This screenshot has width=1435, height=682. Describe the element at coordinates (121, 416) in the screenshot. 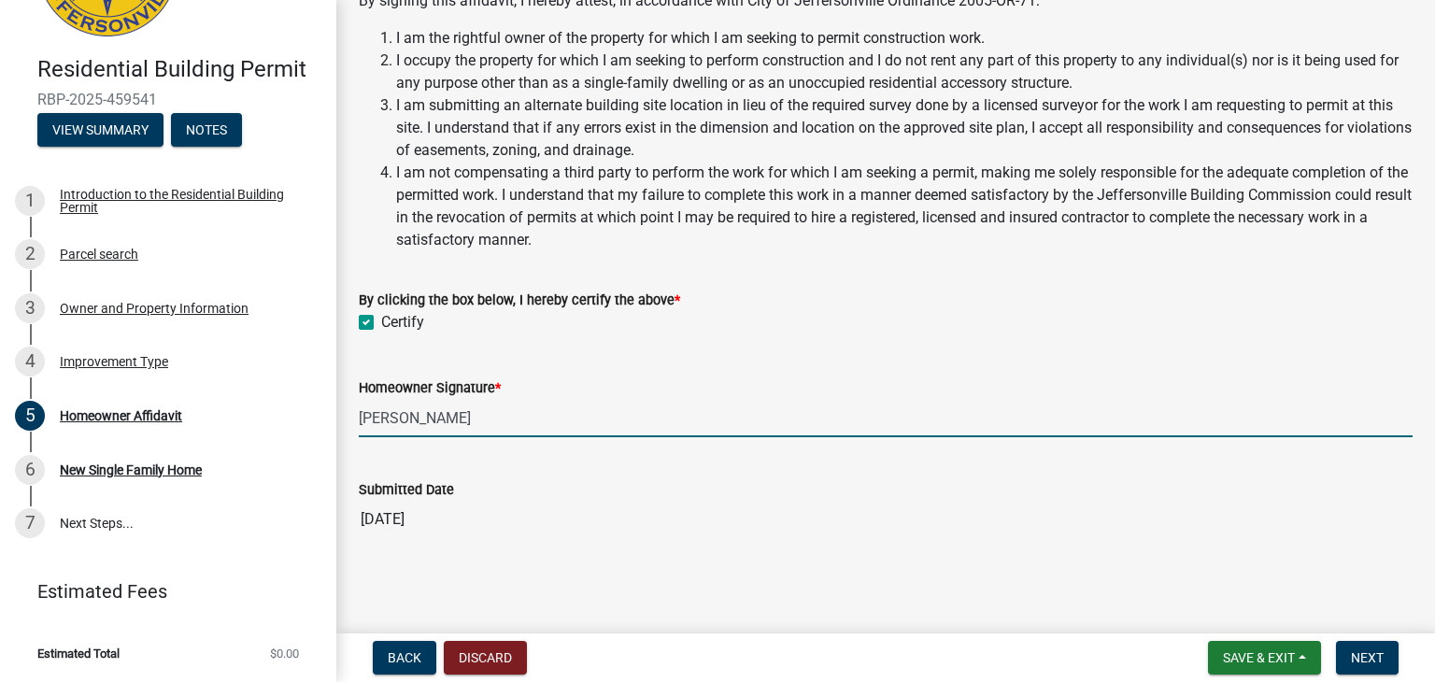

I see `div: Homeowner Affidavit` at that location.